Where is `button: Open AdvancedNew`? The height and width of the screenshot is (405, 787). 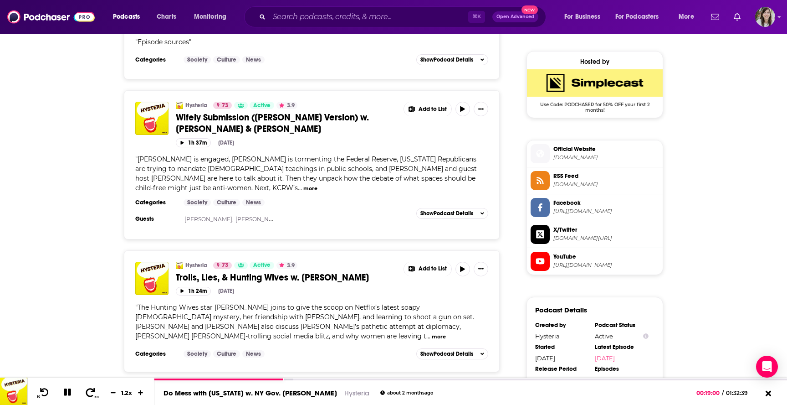
button: Open AdvancedNew is located at coordinates (515, 17).